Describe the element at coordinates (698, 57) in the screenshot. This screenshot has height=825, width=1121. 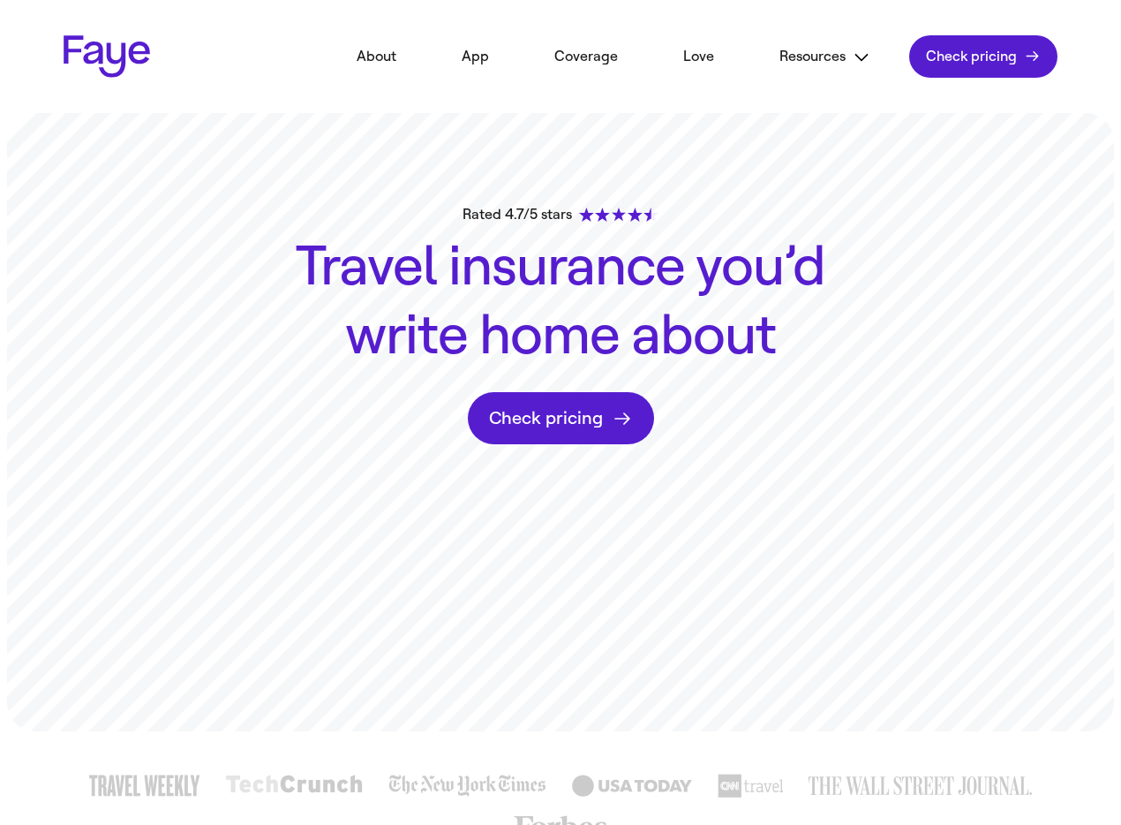
I see `a: Love` at that location.